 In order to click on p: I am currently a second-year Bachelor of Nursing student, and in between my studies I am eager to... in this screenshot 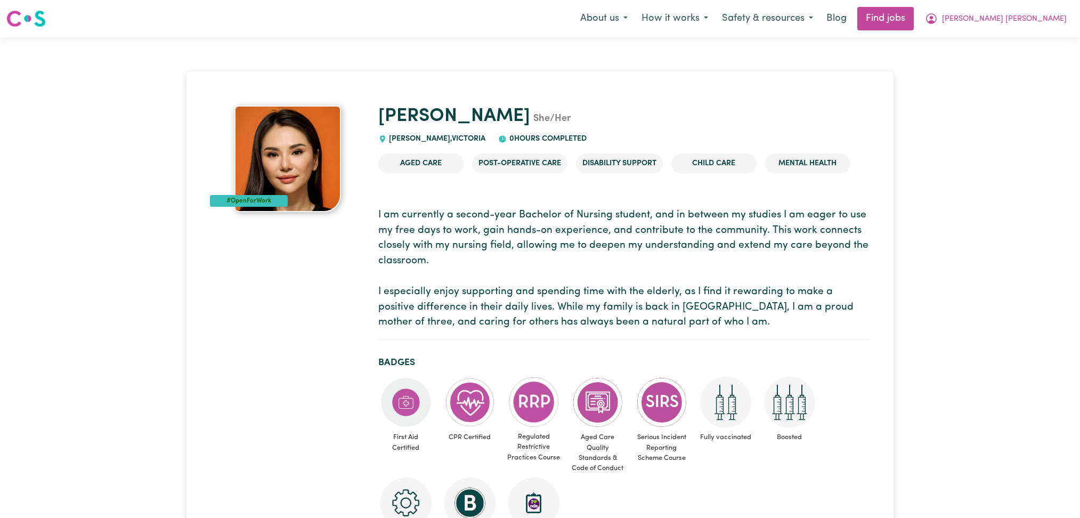, I will do `click(624, 269)`.